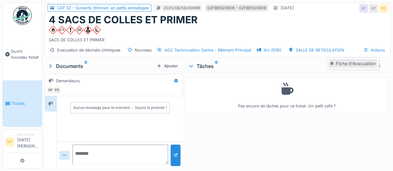 The image size is (393, 171). Describe the element at coordinates (25, 104) in the screenshot. I see `span: Tickets` at that location.